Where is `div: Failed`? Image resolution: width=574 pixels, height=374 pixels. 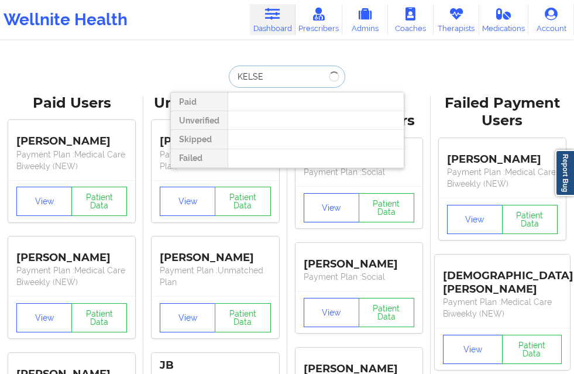 div: Failed is located at coordinates (199, 159).